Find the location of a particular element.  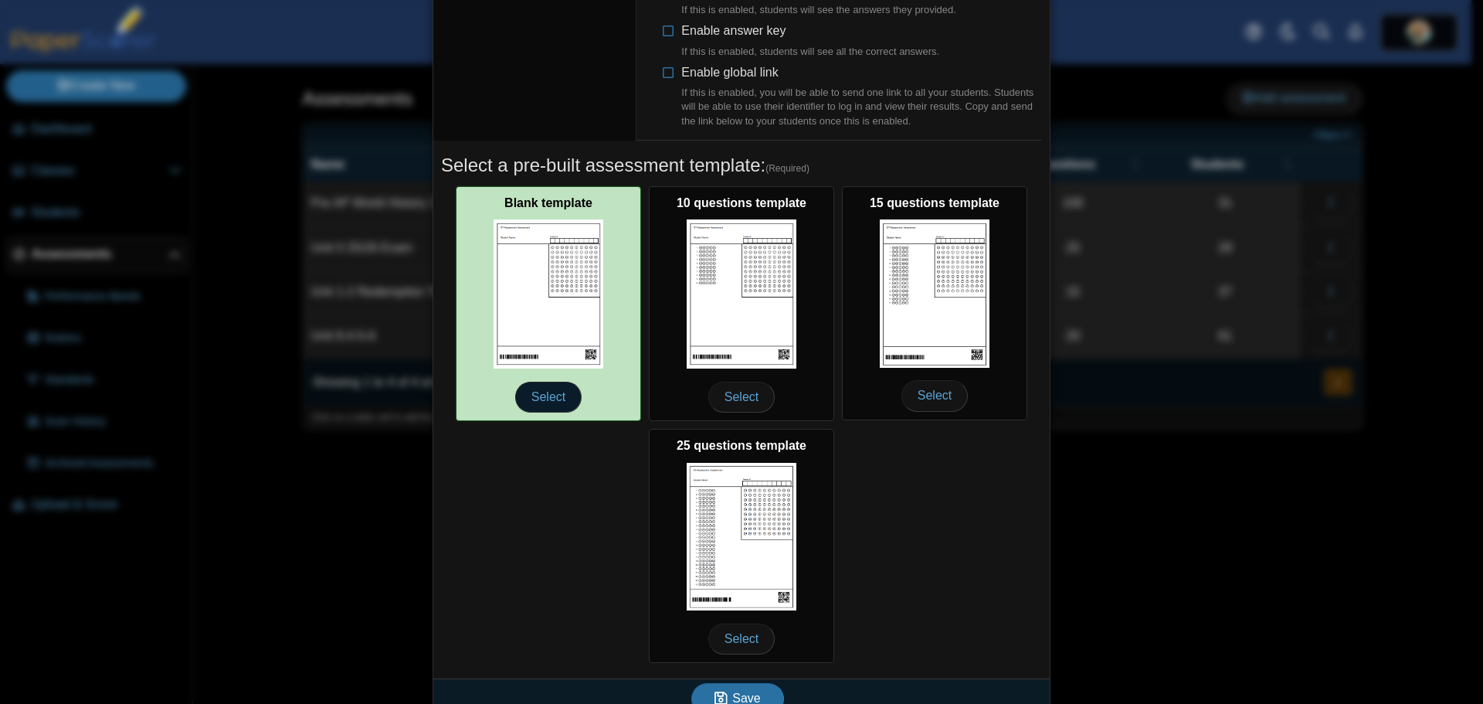

span: Enable answer key is located at coordinates (811, 41).